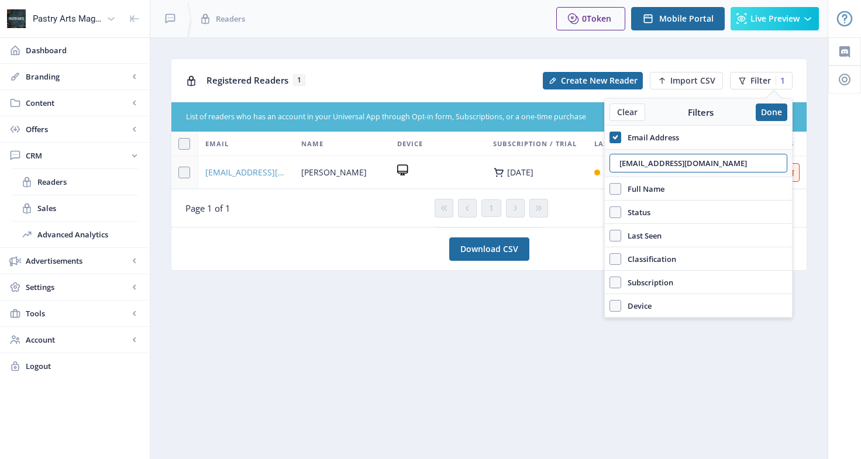 This screenshot has height=459, width=861. Describe the element at coordinates (75, 235) in the screenshot. I see `a: Advanced Analytics` at that location.